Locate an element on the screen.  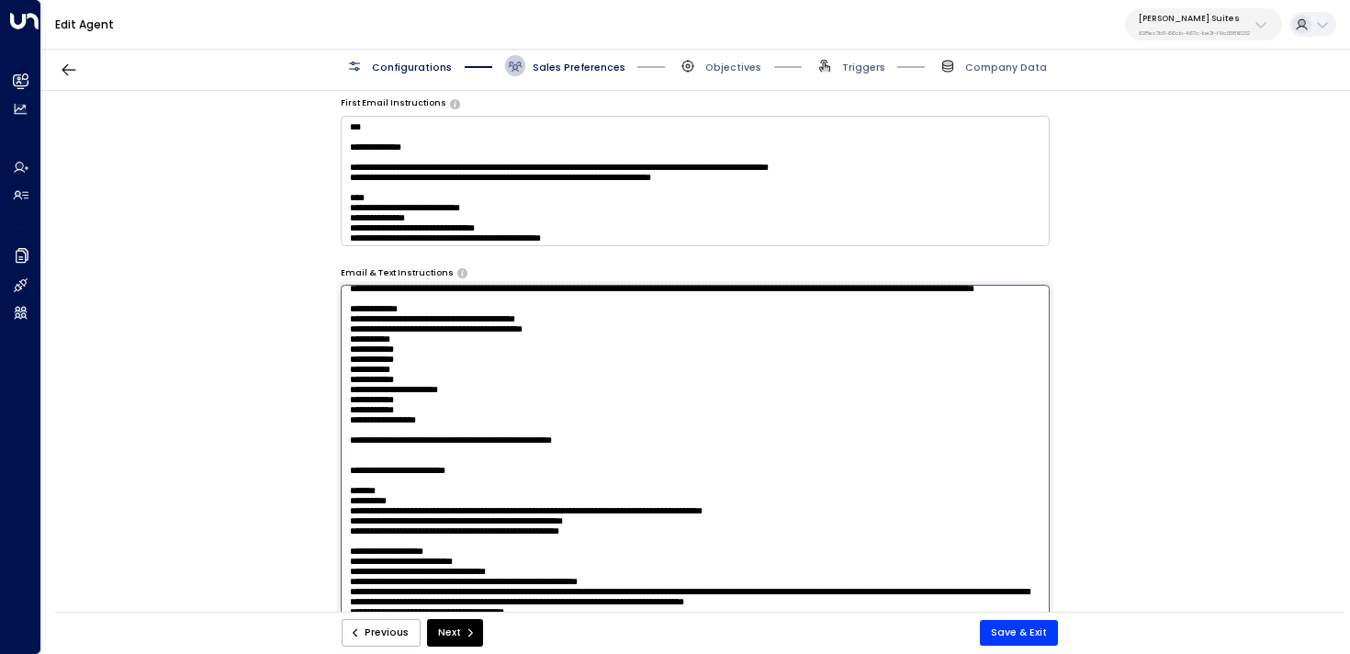
span: Configurations is located at coordinates (412, 67).